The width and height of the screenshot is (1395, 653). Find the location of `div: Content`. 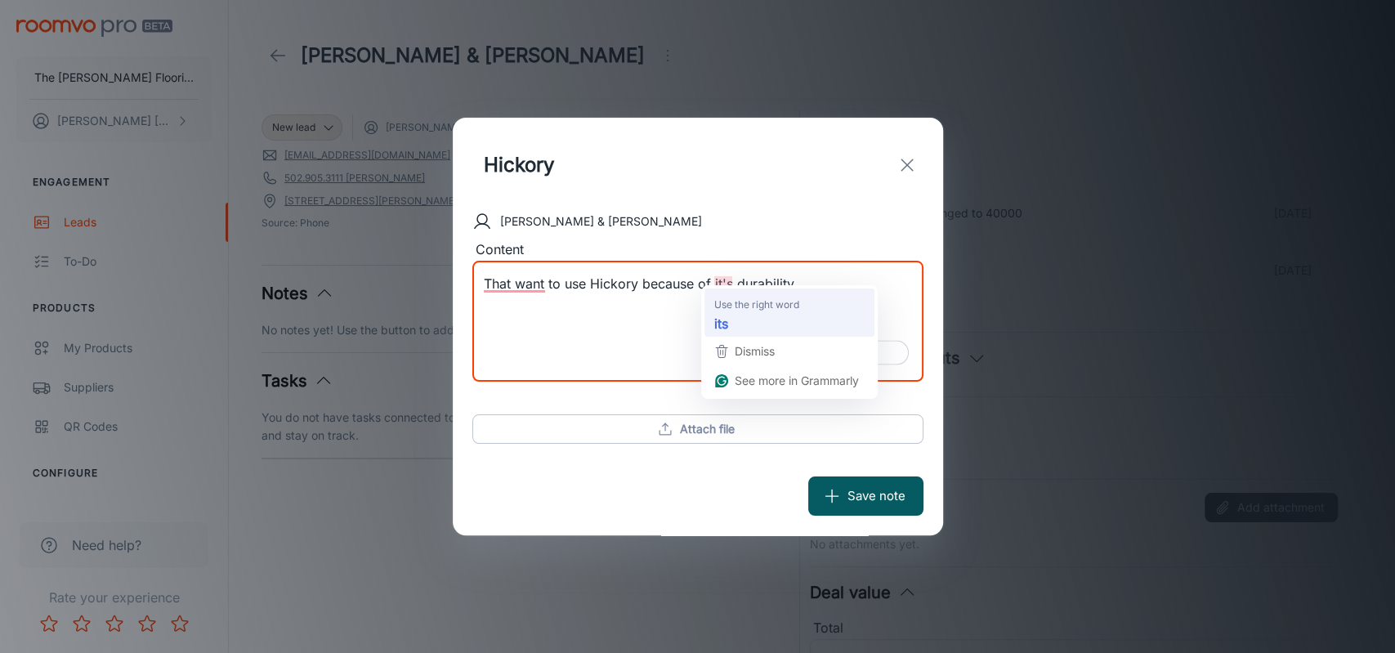

div: Content is located at coordinates (698, 250).